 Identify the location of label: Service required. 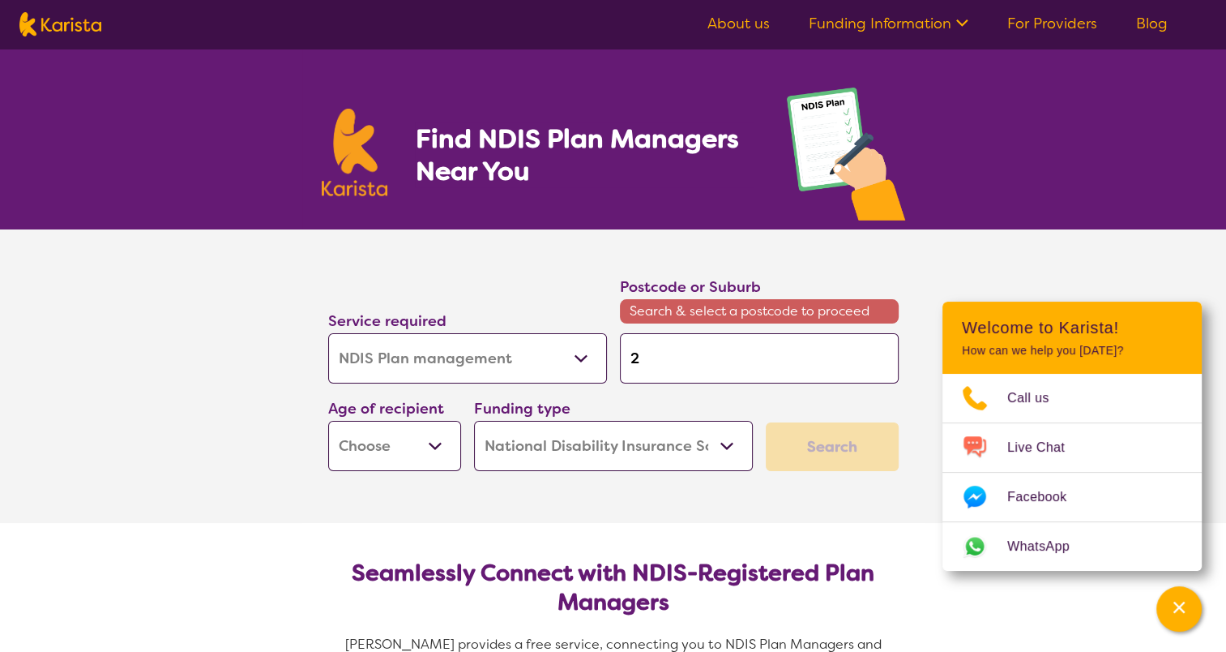
(387, 321).